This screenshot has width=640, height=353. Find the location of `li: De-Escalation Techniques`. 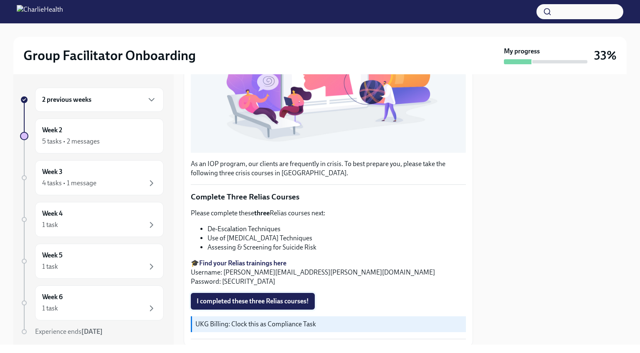

li: De-Escalation Techniques is located at coordinates (336, 229).